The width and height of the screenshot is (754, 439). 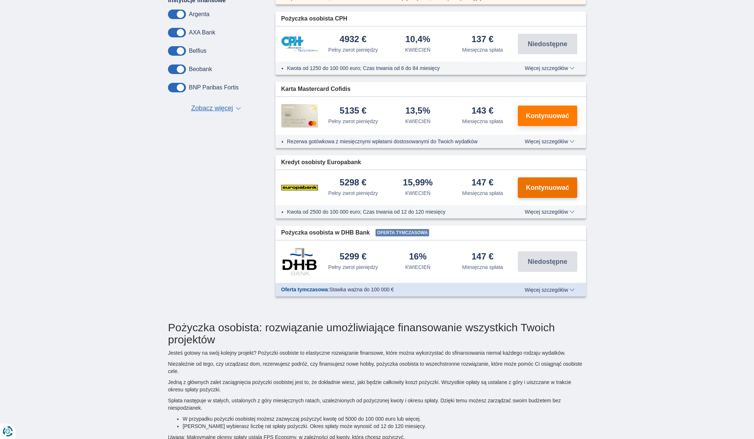 What do you see at coordinates (316, 89) in the screenshot?
I see `font: Karta Mastercard Cofidis` at bounding box center [316, 89].